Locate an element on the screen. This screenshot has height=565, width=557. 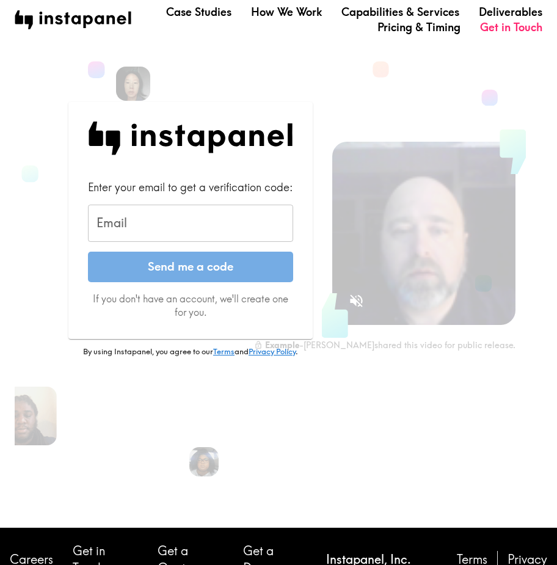
a: Get in Touch is located at coordinates (511, 27).